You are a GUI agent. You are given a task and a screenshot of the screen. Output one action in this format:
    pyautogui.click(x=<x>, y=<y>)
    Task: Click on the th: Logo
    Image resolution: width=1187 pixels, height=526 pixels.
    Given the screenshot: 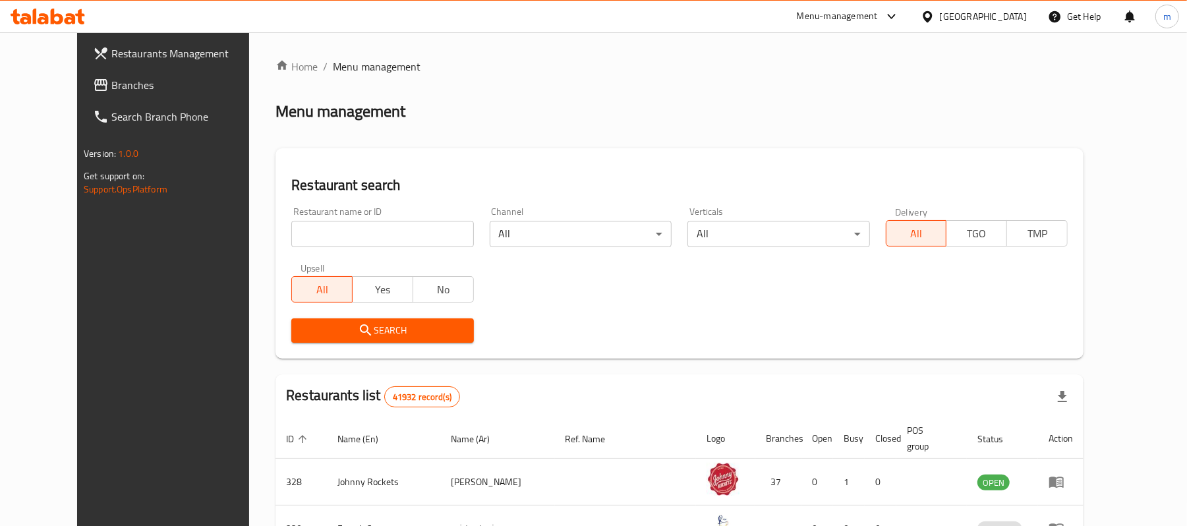 What is the action you would take?
    pyautogui.click(x=726, y=438)
    